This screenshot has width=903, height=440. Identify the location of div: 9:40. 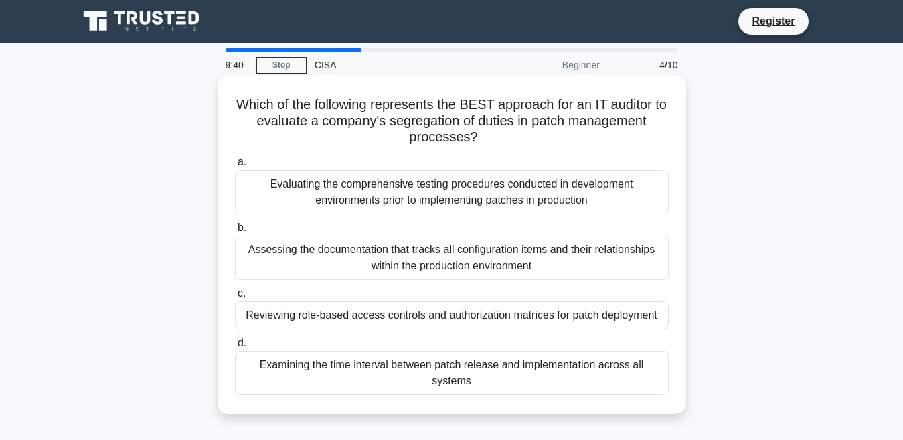
(237, 65).